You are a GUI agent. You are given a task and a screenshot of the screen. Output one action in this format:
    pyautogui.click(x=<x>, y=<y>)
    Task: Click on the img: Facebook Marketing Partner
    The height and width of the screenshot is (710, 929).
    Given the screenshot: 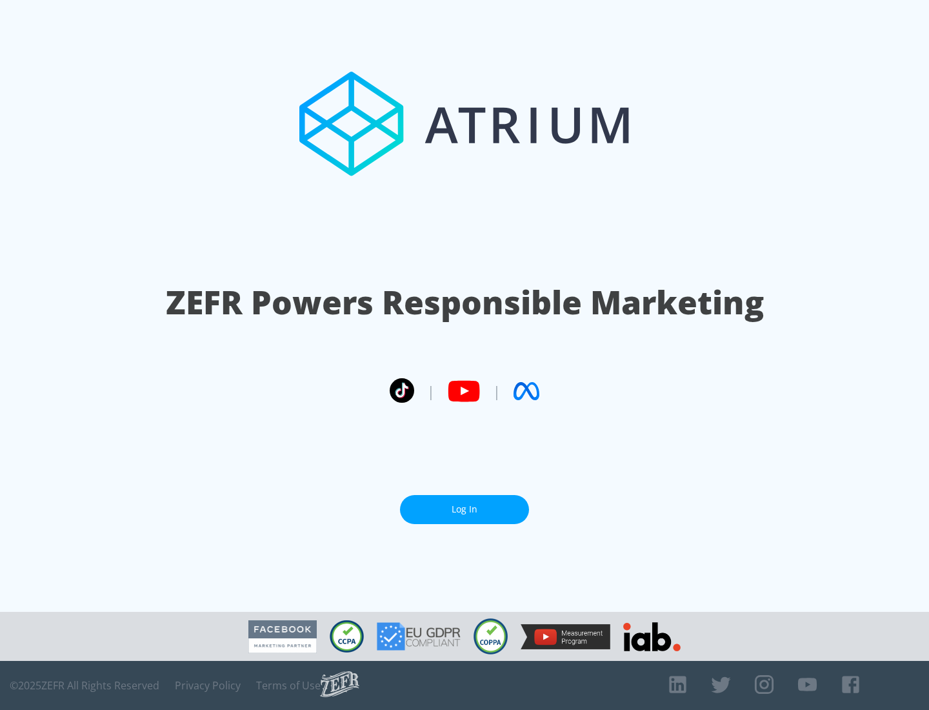 What is the action you would take?
    pyautogui.click(x=283, y=636)
    